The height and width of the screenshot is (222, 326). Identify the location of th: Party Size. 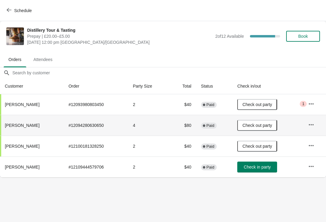
(148, 86).